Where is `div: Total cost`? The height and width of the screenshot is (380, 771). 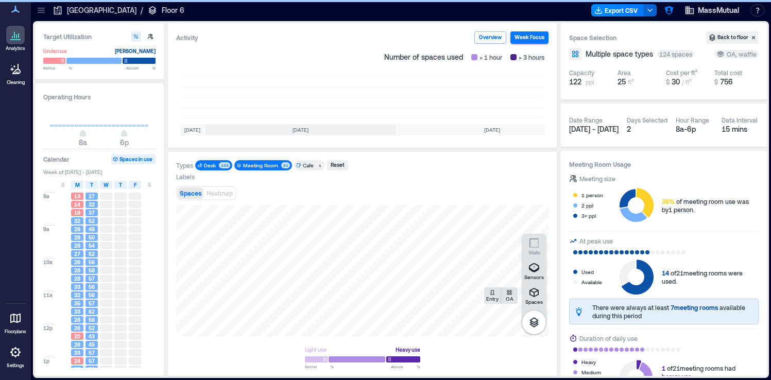 div: Total cost is located at coordinates (728, 73).